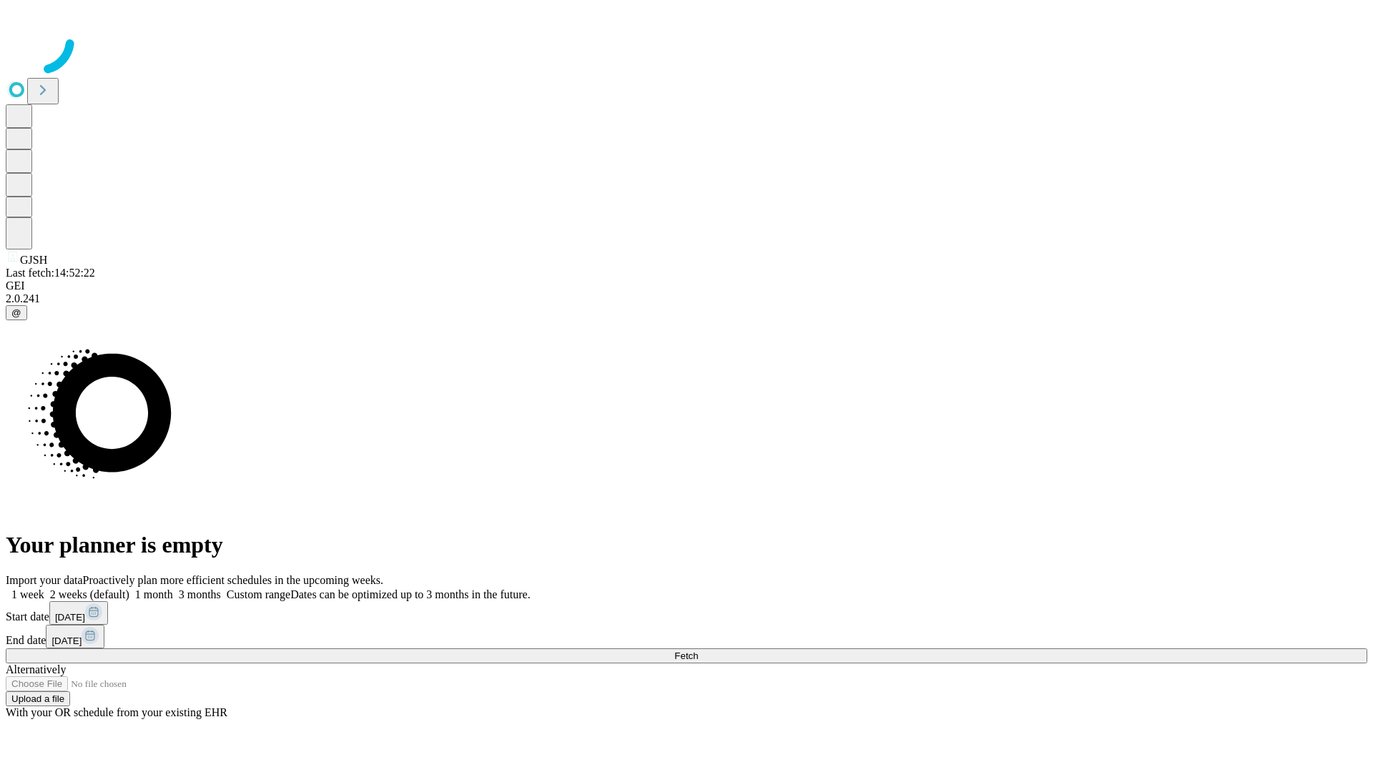 Image resolution: width=1373 pixels, height=772 pixels. I want to click on span: 3 months, so click(199, 594).